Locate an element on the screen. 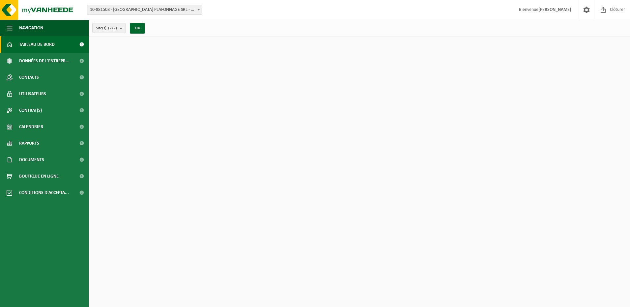 Image resolution: width=630 pixels, height=307 pixels. span: Contrat(s) is located at coordinates (30, 110).